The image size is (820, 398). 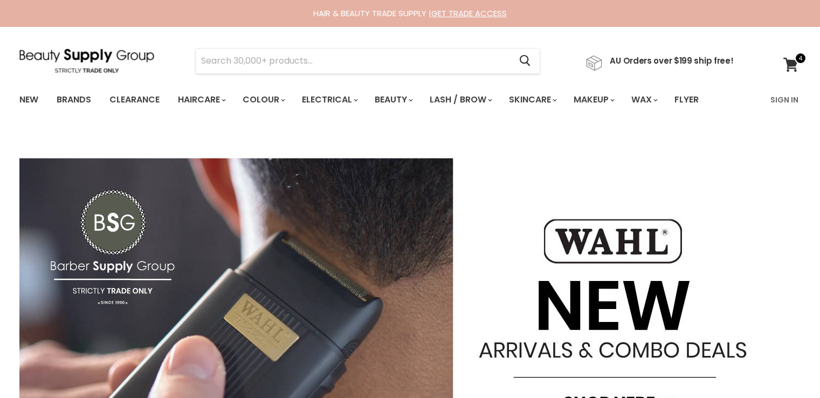 What do you see at coordinates (410, 13) in the screenshot?
I see `div: HAIR & BEAUTY TRADE SUPPLY |` at bounding box center [410, 13].